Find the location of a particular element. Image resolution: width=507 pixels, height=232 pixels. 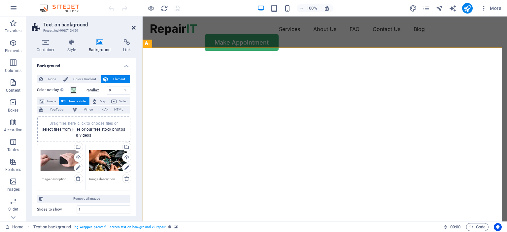

span: Image is located at coordinates (51, 101).